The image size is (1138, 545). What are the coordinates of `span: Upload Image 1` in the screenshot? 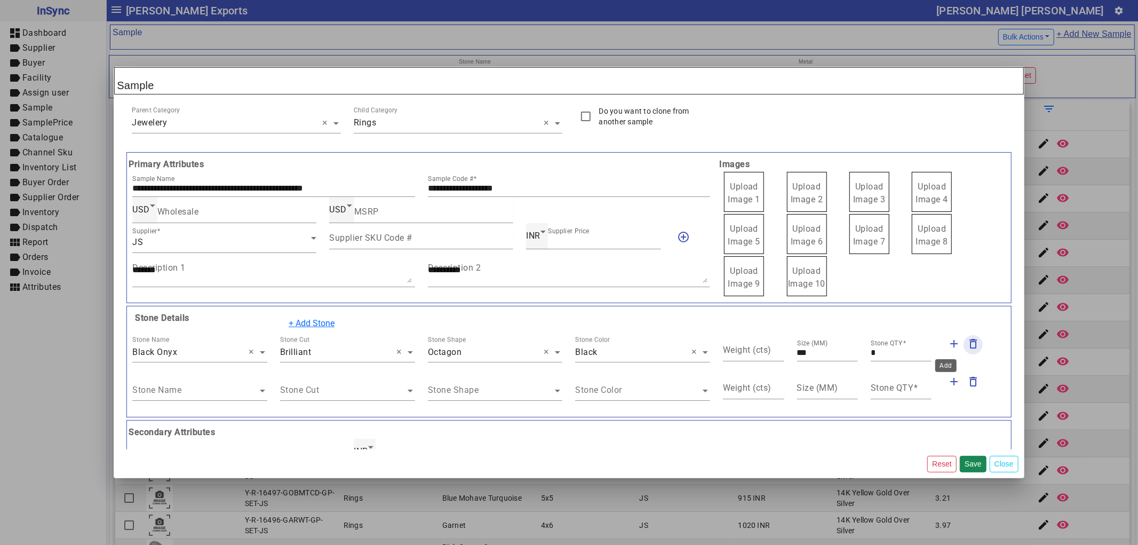 It's located at (744, 193).